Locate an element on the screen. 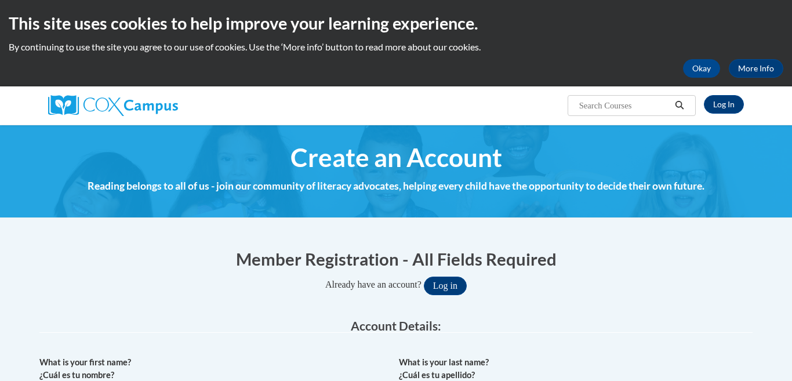 The image size is (792, 381). span: Create an Account is located at coordinates (396, 157).